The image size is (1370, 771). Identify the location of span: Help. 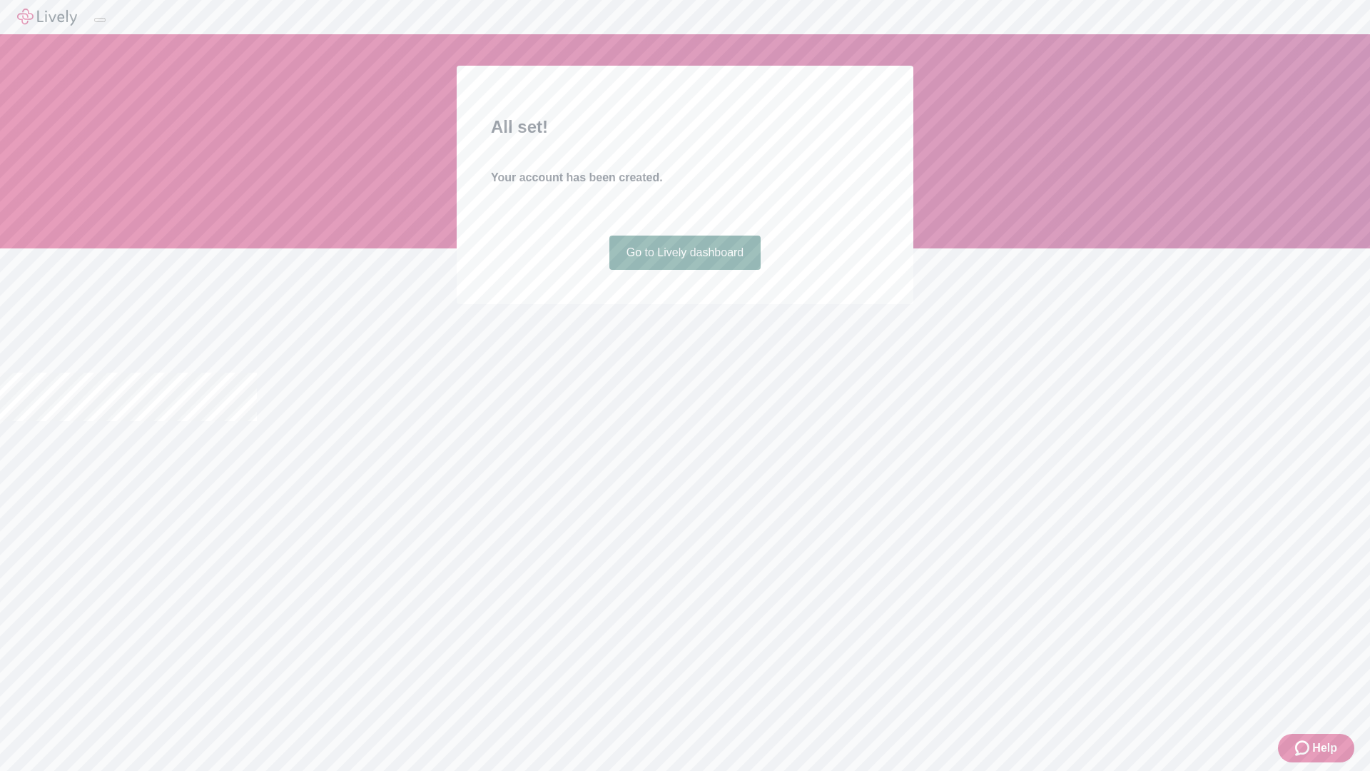
(1324, 748).